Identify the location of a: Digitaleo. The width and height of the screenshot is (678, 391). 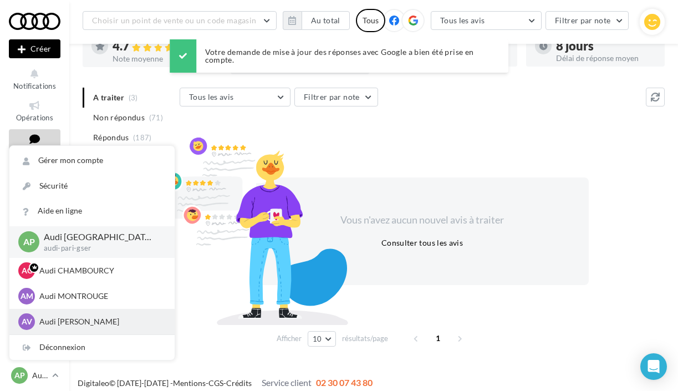
(93, 382).